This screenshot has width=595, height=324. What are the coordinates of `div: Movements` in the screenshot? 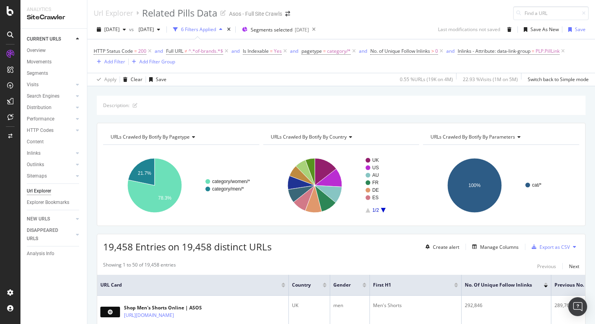 It's located at (39, 62).